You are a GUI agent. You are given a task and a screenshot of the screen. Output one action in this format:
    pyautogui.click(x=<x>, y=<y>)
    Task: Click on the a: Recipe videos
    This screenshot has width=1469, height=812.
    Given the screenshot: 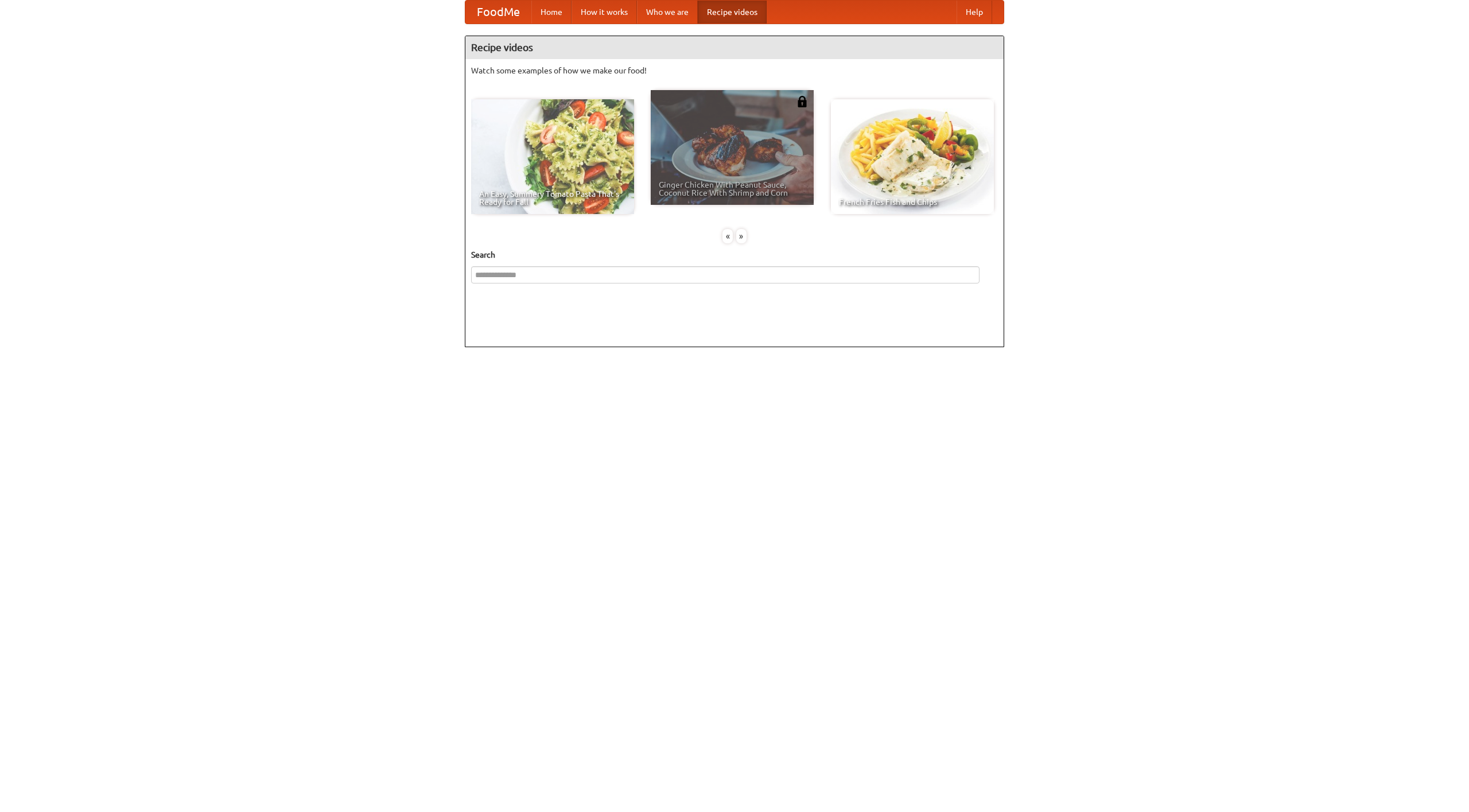 What is the action you would take?
    pyautogui.click(x=732, y=12)
    